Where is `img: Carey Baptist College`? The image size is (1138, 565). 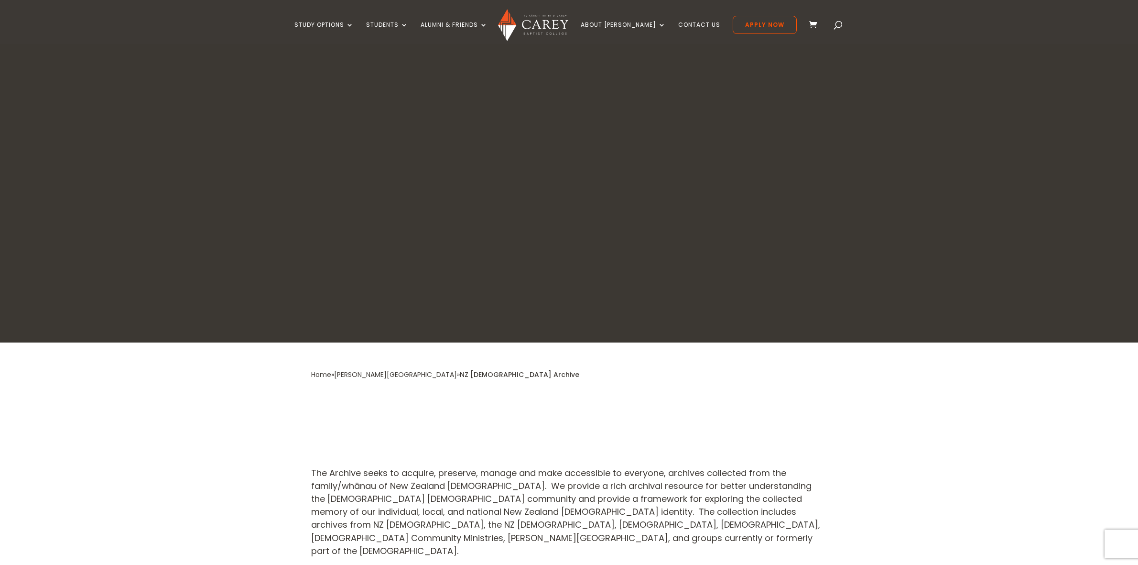
img: Carey Baptist College is located at coordinates (533, 25).